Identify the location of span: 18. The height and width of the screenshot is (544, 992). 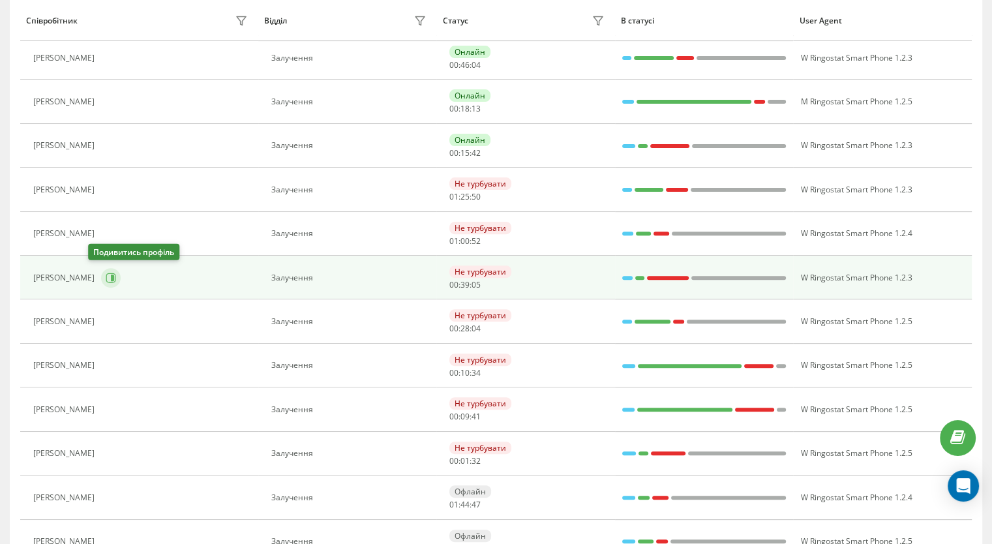
(465, 108).